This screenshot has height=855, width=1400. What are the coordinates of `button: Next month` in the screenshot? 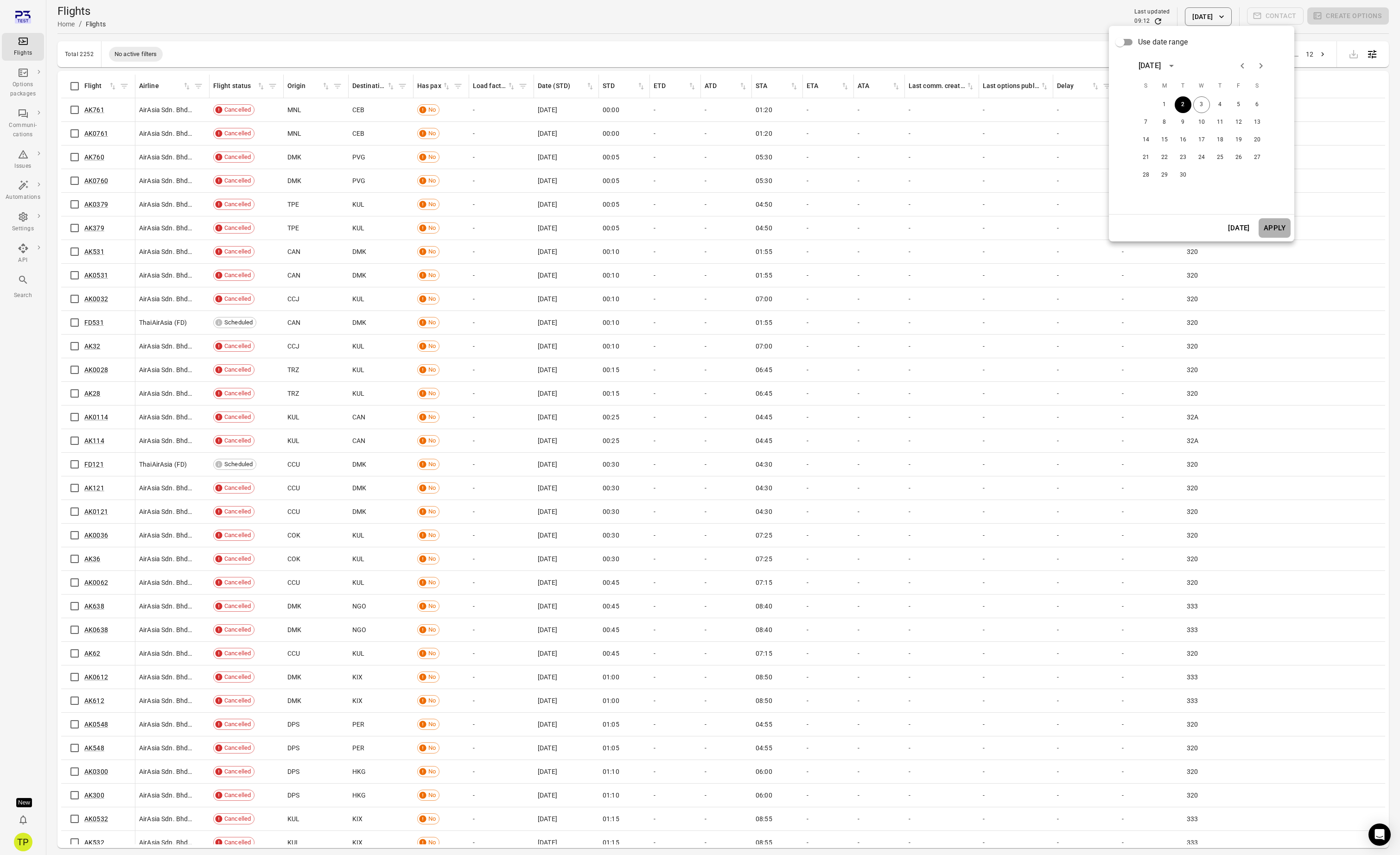 It's located at (1261, 66).